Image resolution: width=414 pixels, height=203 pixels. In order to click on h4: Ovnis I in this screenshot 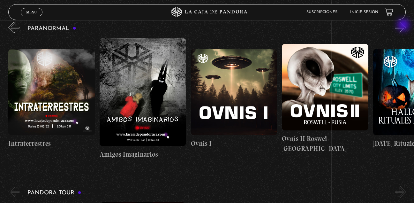, I will do `click(234, 143)`.